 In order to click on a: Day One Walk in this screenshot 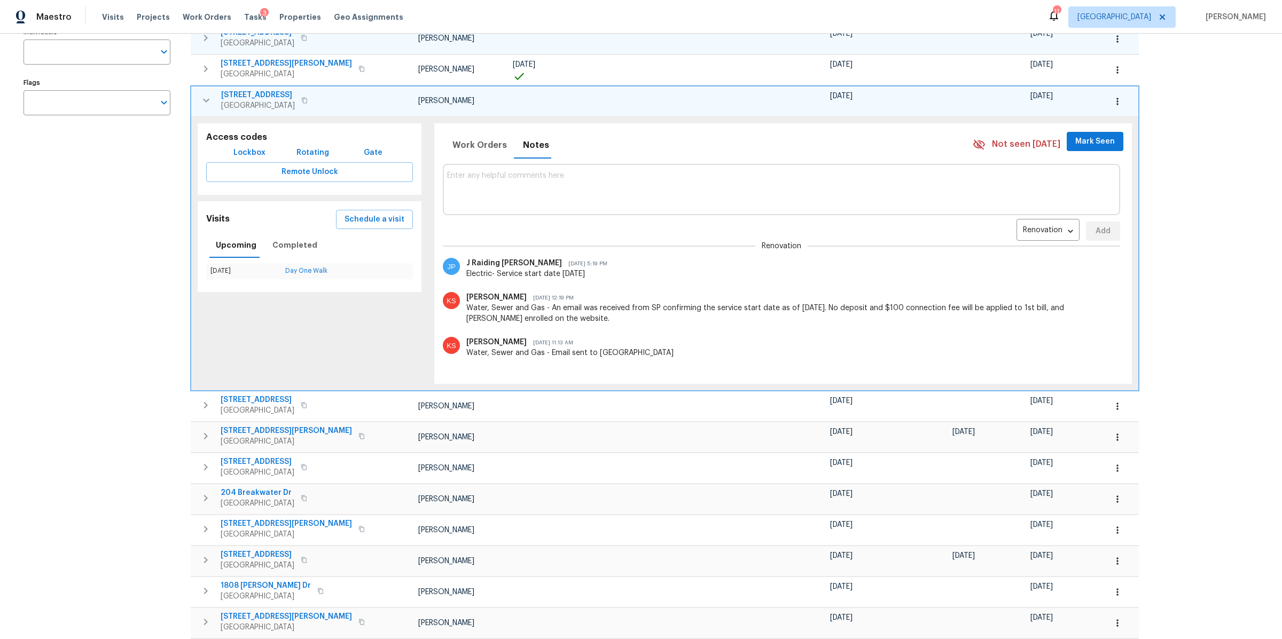, I will do `click(306, 271)`.